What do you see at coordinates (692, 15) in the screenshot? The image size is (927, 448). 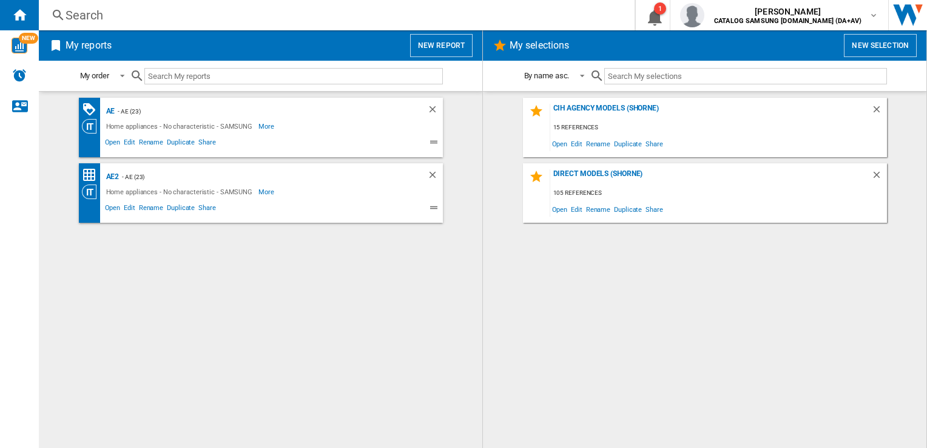 I see `img: profile.jpg` at bounding box center [692, 15].